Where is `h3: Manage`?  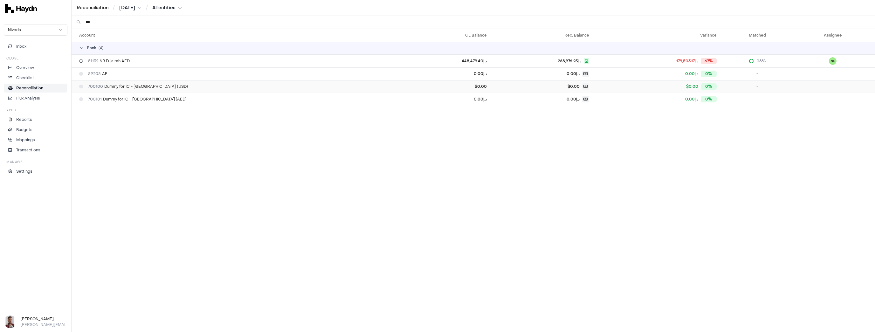
h3: Manage is located at coordinates (14, 162).